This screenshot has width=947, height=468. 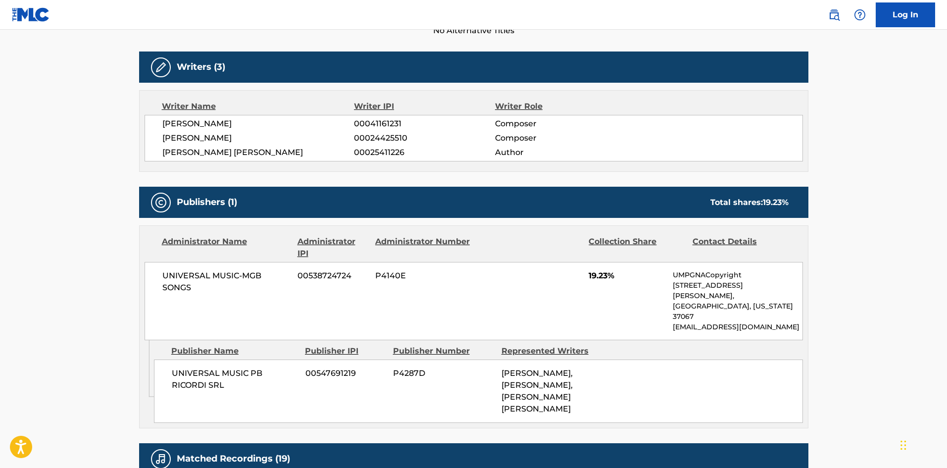 What do you see at coordinates (423, 276) in the screenshot?
I see `span: P4140E` at bounding box center [423, 276].